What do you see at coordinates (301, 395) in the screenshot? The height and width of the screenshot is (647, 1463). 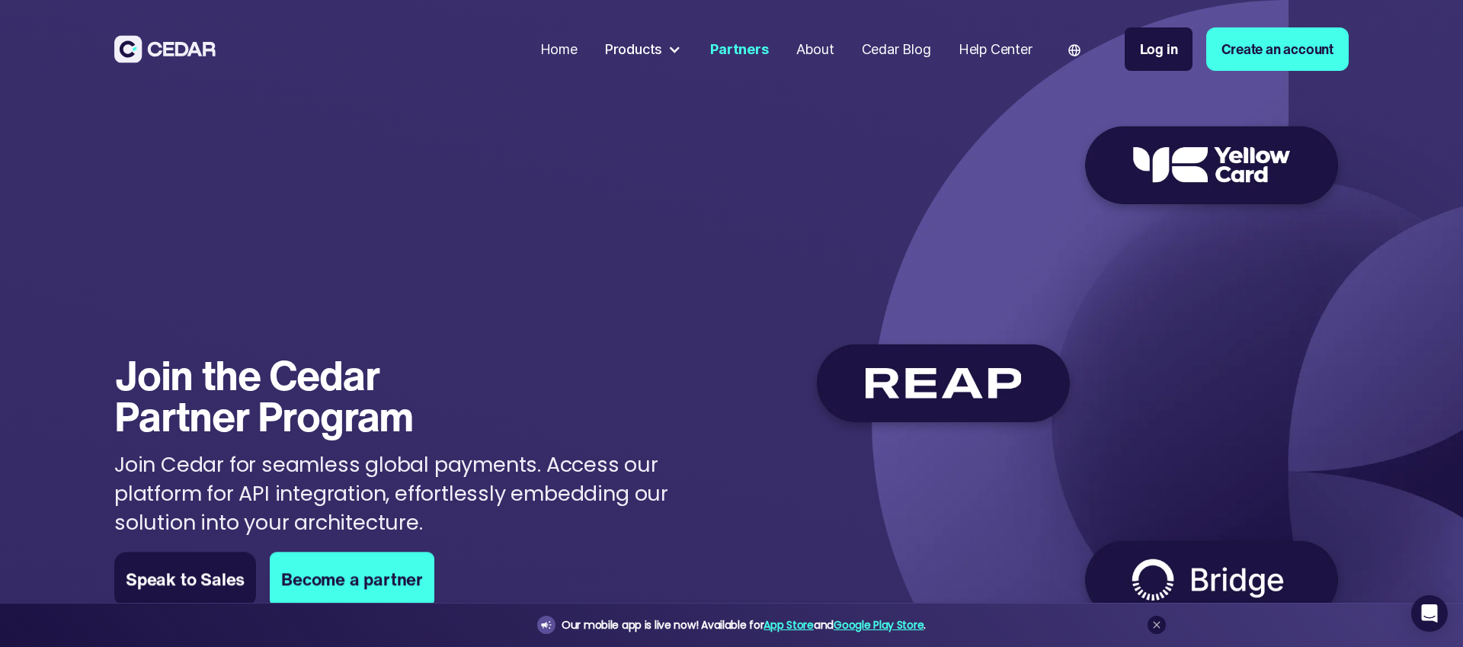 I see `h1: Join the Cedar Partner Program` at bounding box center [301, 395].